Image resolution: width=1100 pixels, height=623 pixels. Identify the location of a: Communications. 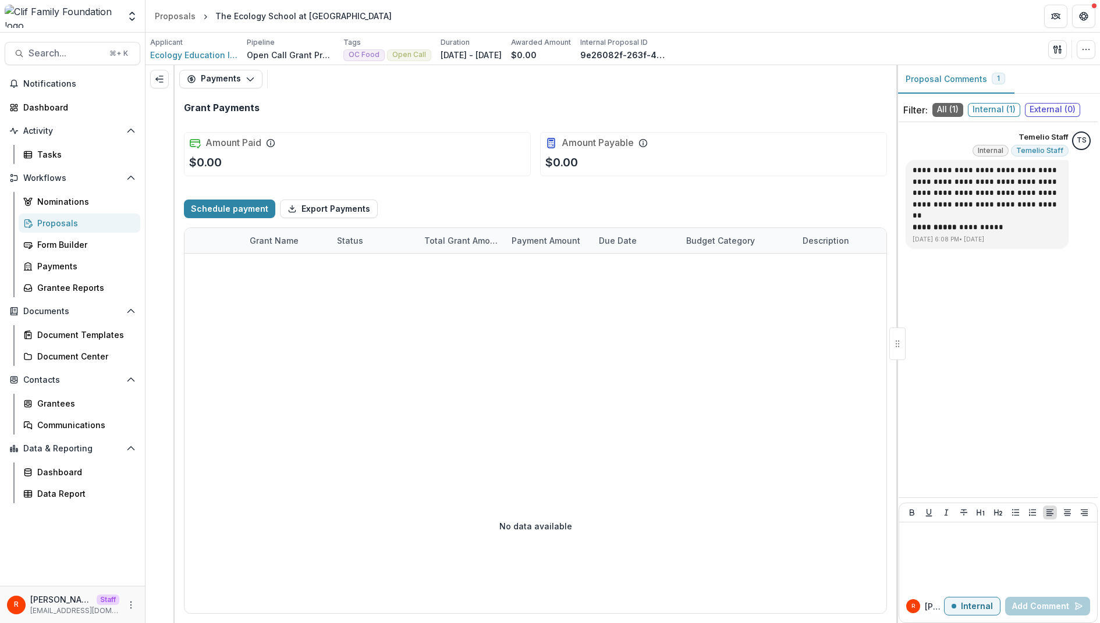
(79, 425).